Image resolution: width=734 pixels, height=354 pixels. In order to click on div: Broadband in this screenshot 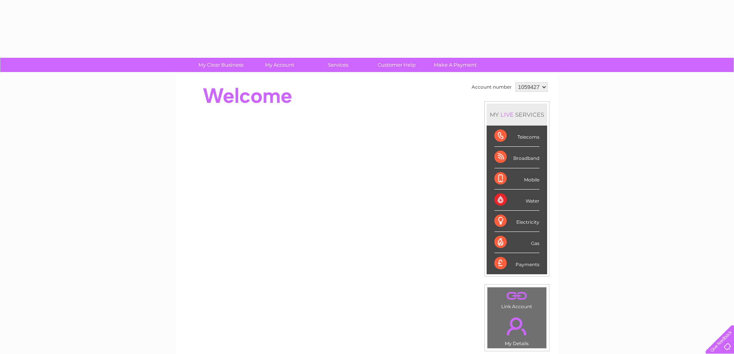, I will do `click(516, 157)`.